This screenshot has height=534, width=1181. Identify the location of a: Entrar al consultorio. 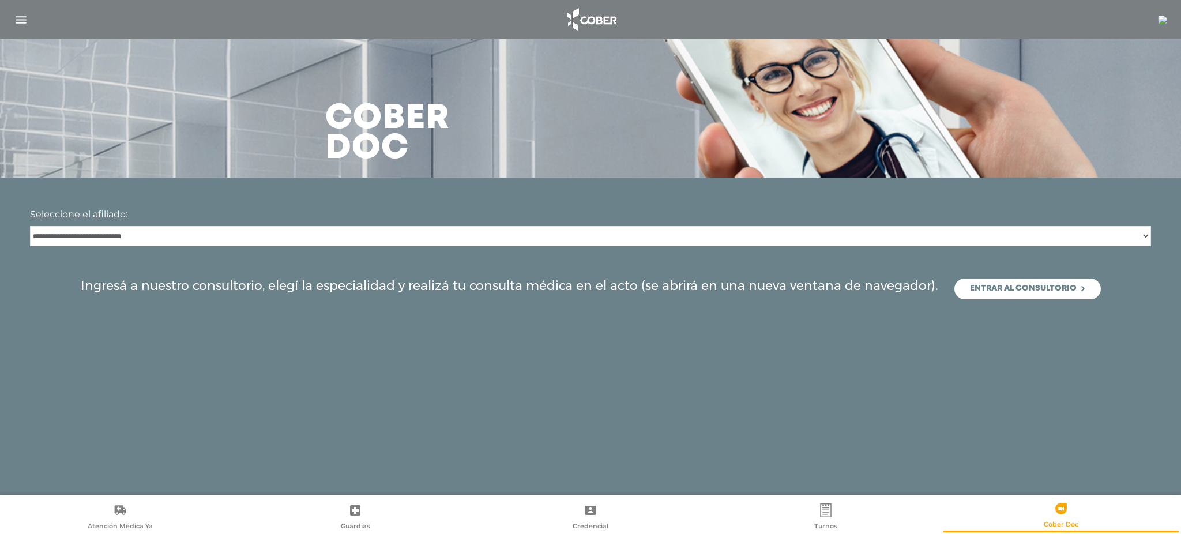
(1028, 289).